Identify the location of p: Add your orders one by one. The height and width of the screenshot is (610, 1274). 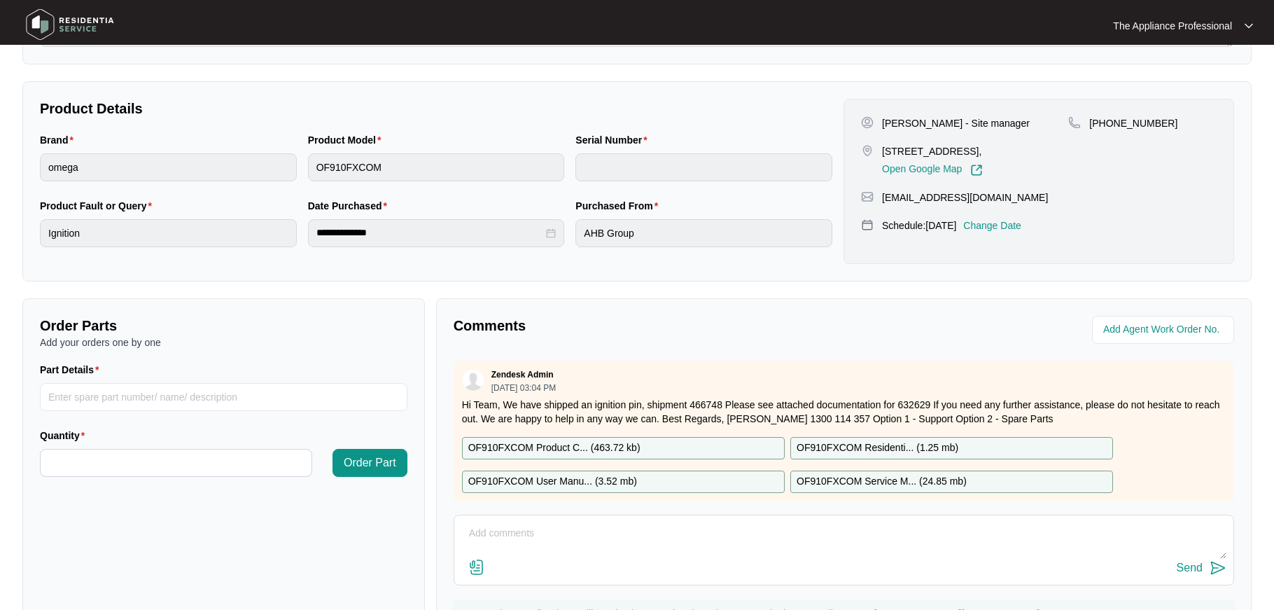
(223, 342).